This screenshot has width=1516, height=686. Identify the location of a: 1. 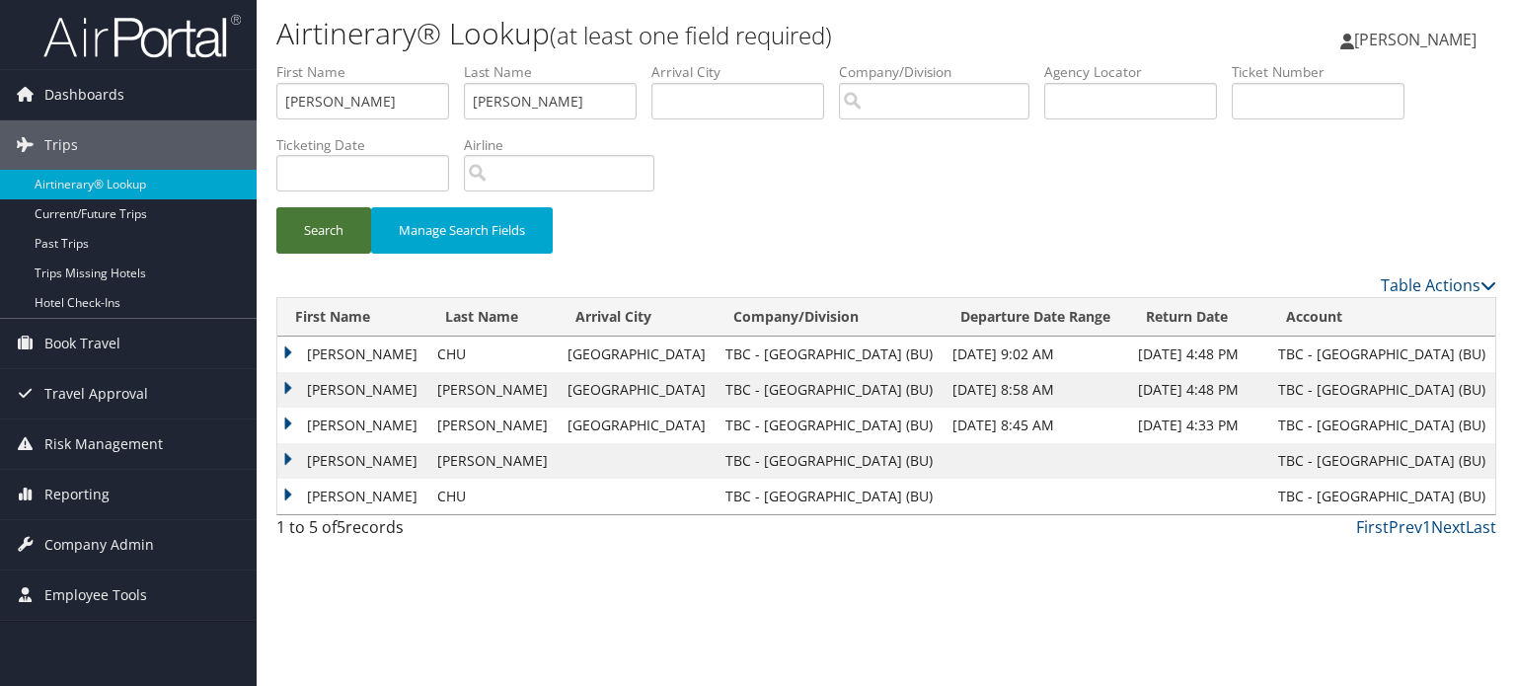
(1426, 527).